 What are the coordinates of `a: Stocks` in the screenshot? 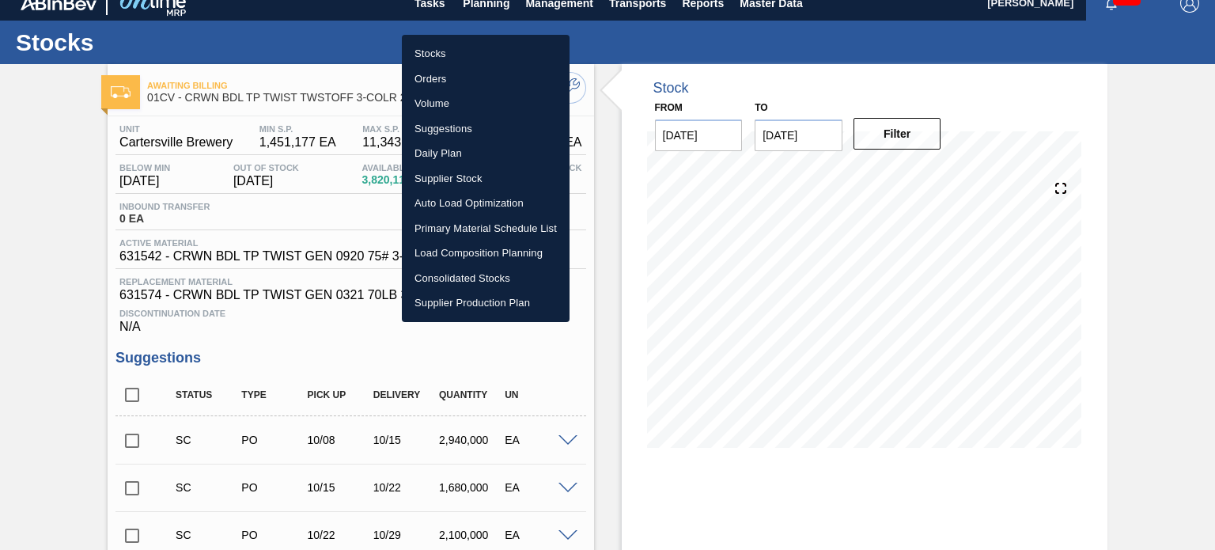 It's located at (486, 54).